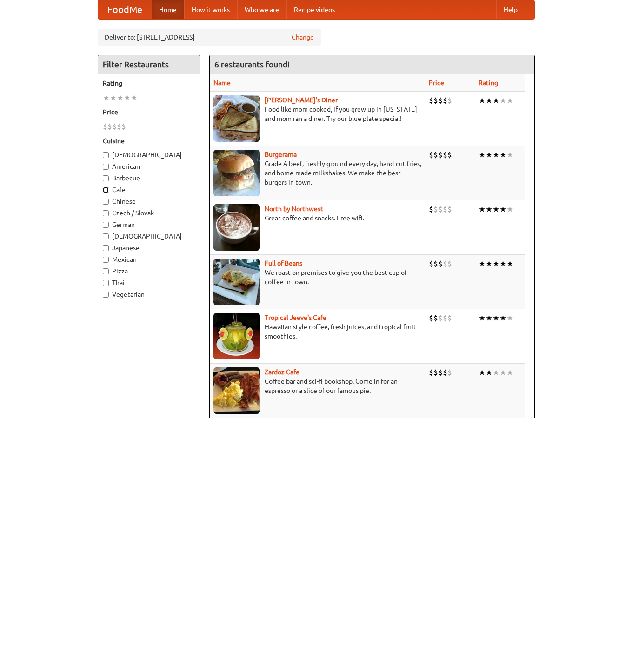  What do you see at coordinates (317, 218) in the screenshot?
I see `p: Great coffee and snacks. Free wifi.` at bounding box center [317, 218].